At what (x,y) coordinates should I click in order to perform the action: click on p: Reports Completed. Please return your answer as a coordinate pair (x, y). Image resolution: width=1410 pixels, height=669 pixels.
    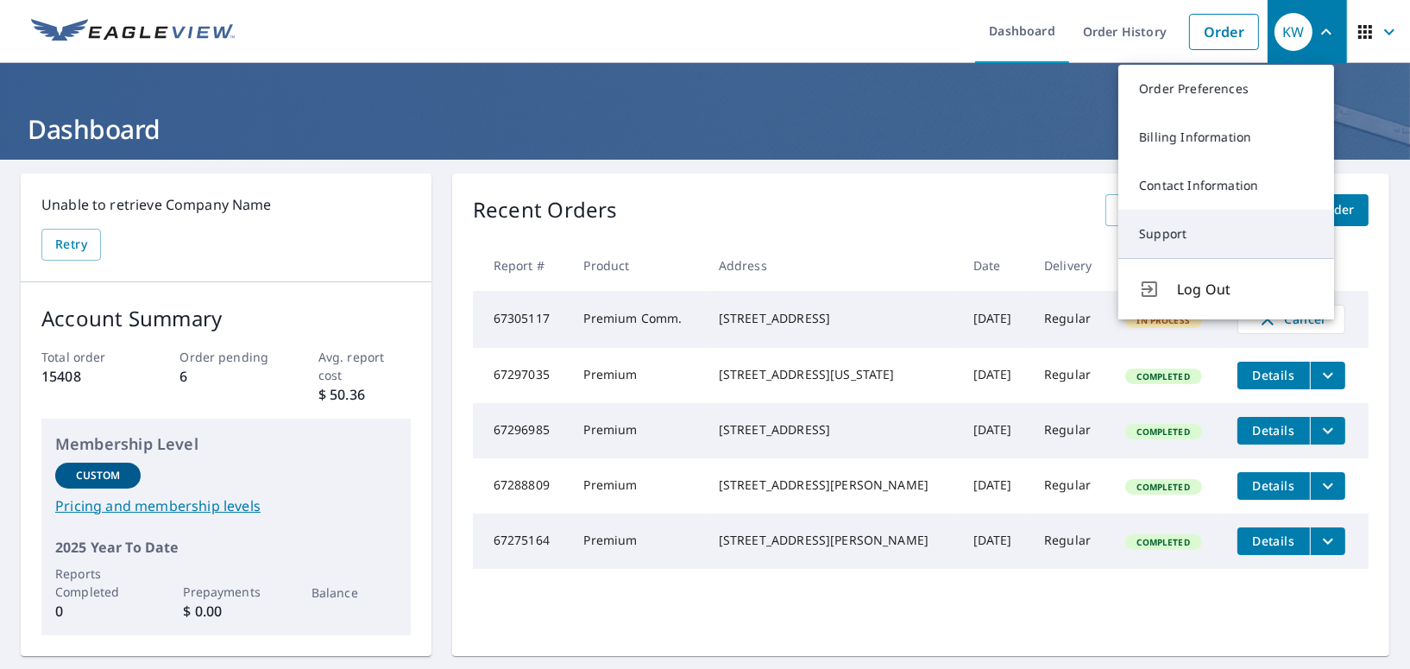
    Looking at the image, I should click on (98, 583).